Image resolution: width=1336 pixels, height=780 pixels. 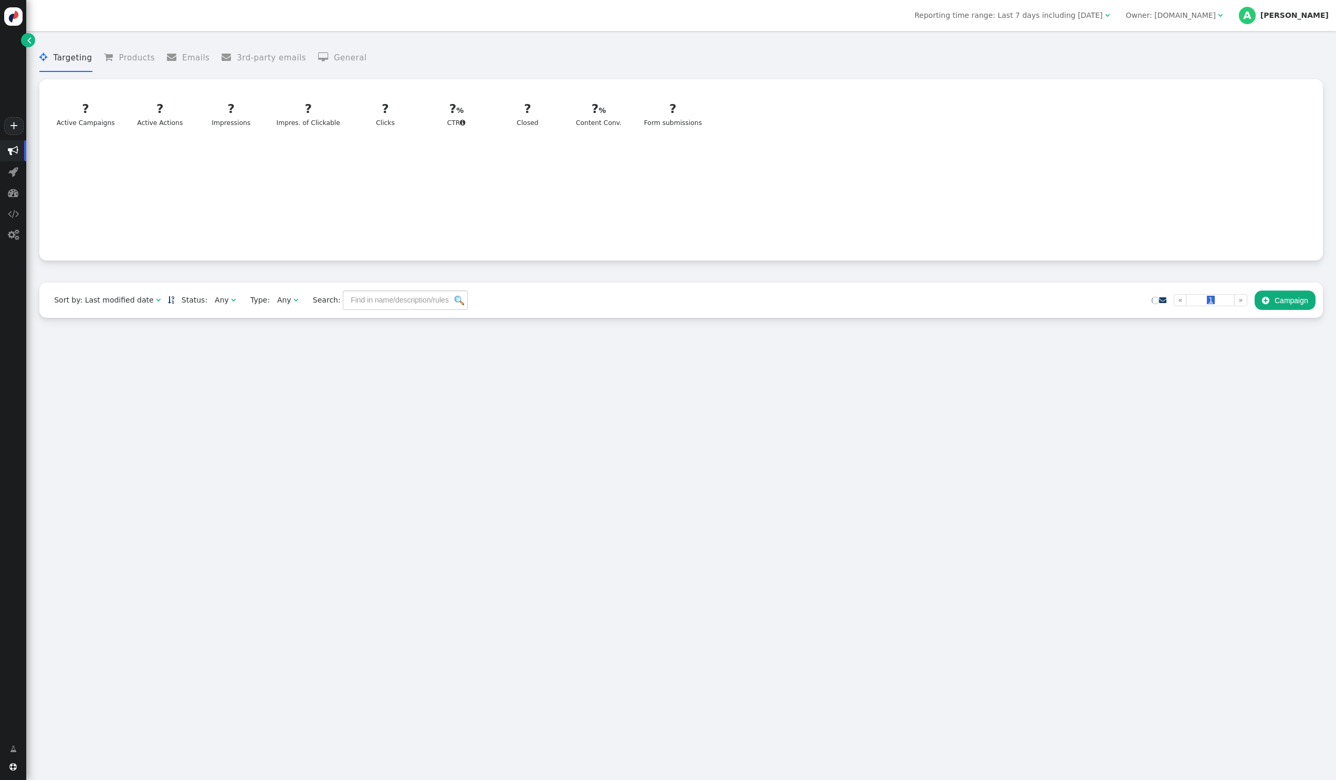 What do you see at coordinates (308, 114) in the screenshot?
I see `a: ?Impres. of Clickable` at bounding box center [308, 114].